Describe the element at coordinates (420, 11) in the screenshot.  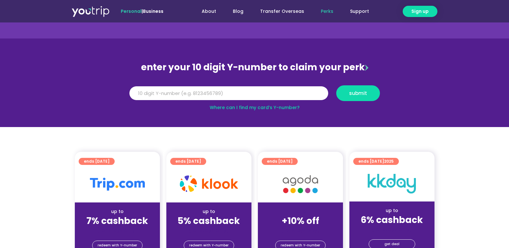
I see `span: Sign up` at that location.